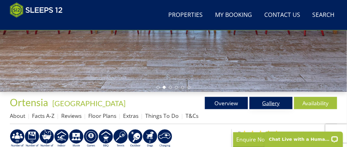  What do you see at coordinates (316, 103) in the screenshot?
I see `a: Availability` at bounding box center [316, 103].